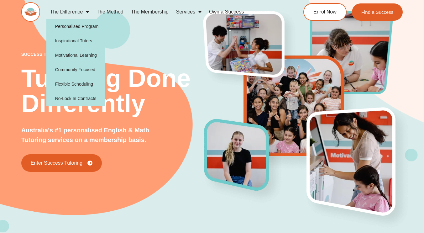 This screenshot has height=233, width=424. What do you see at coordinates (76, 99) in the screenshot?
I see `a: No-Lock In Contracts` at bounding box center [76, 99].